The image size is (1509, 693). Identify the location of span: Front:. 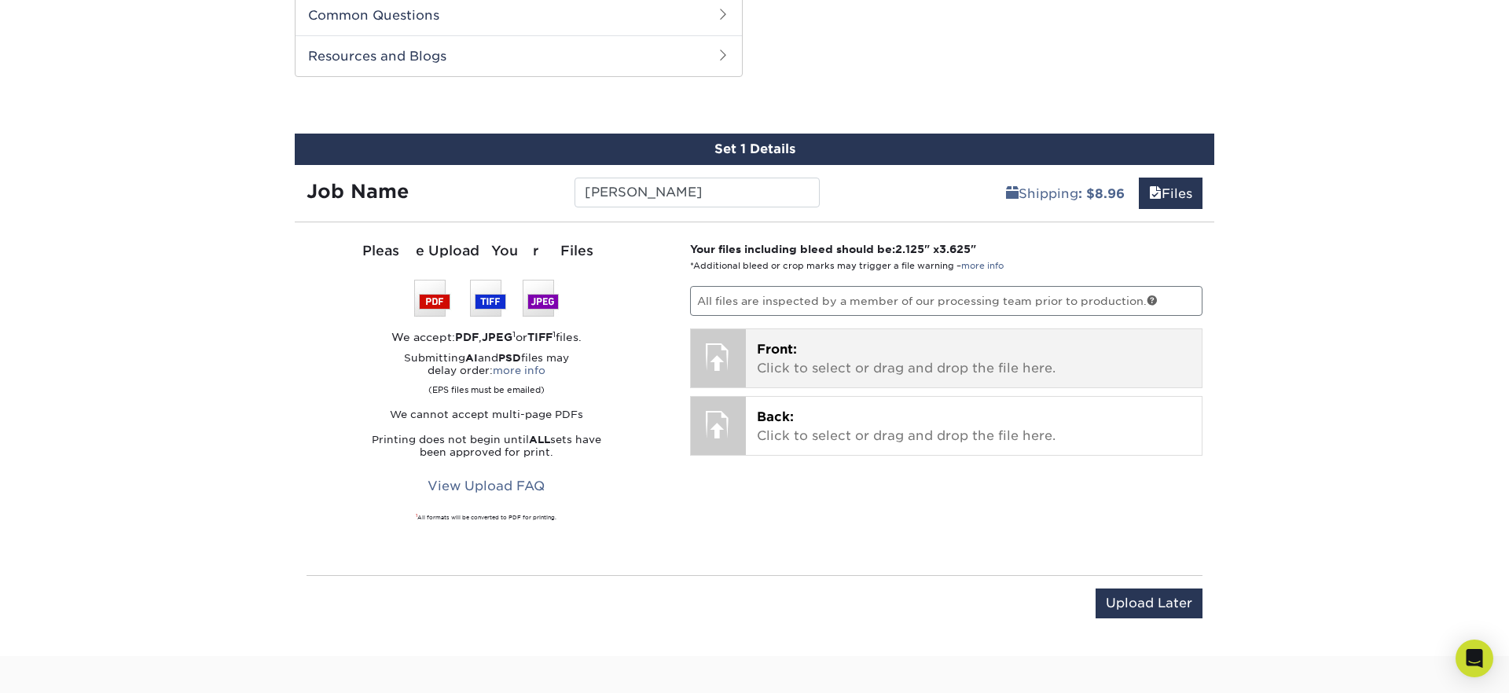
(777, 349).